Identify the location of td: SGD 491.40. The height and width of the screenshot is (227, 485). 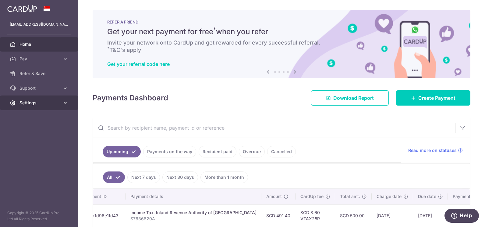
(279, 215).